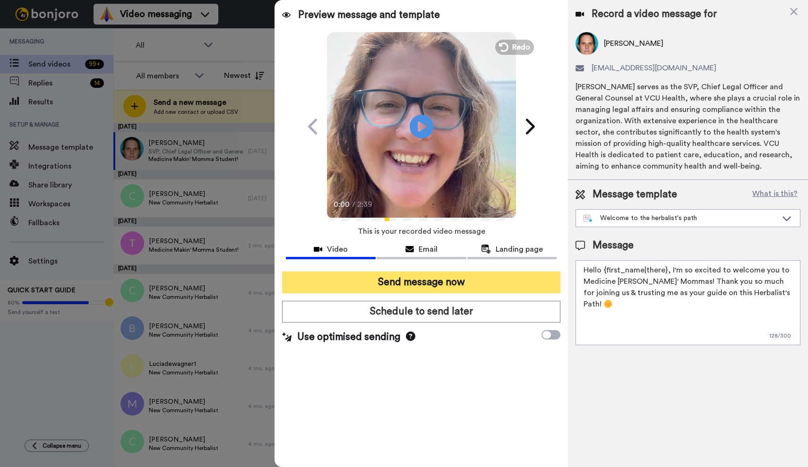 This screenshot has width=808, height=467. What do you see at coordinates (421, 312) in the screenshot?
I see `button: Schedule to send later` at bounding box center [421, 312].